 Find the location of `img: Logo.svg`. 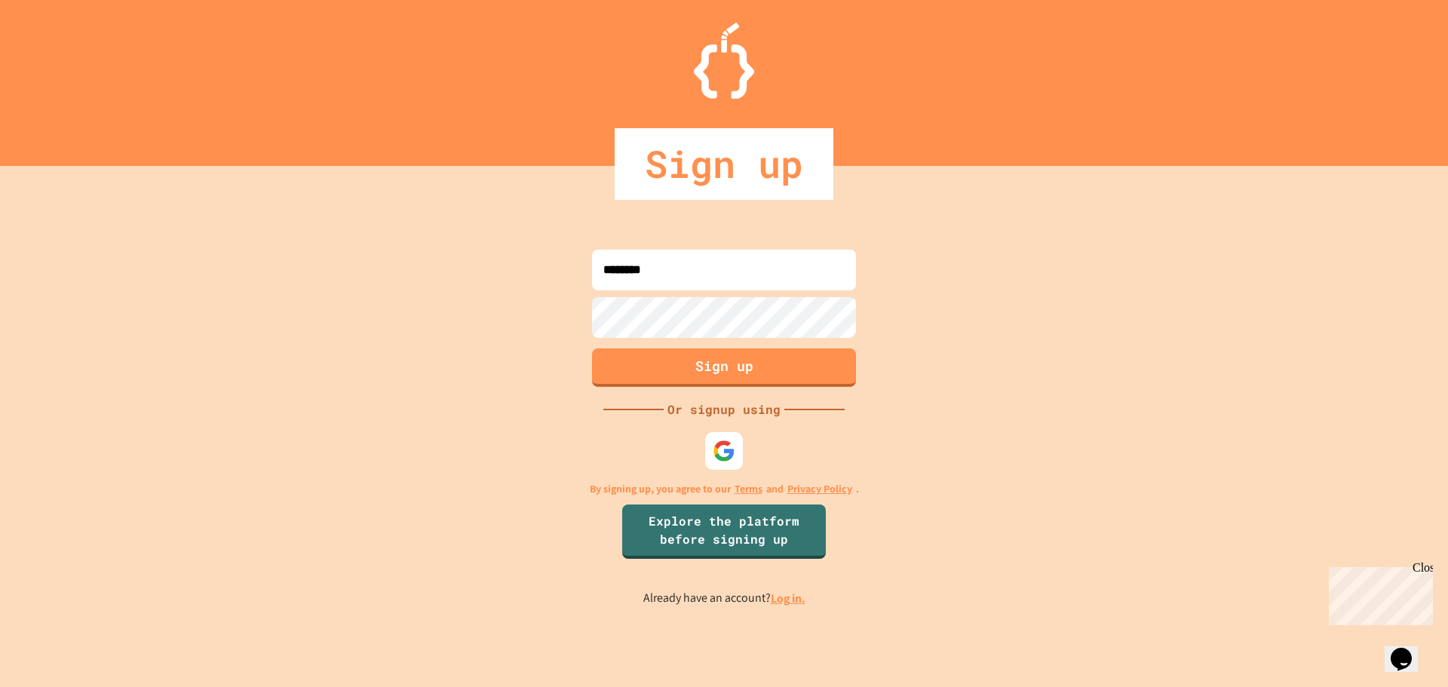

img: Logo.svg is located at coordinates (724, 60).